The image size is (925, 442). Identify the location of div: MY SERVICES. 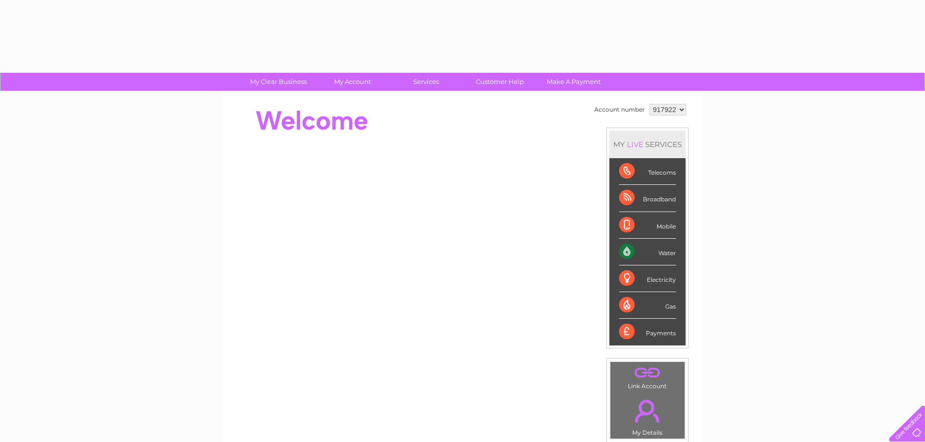
(647, 144).